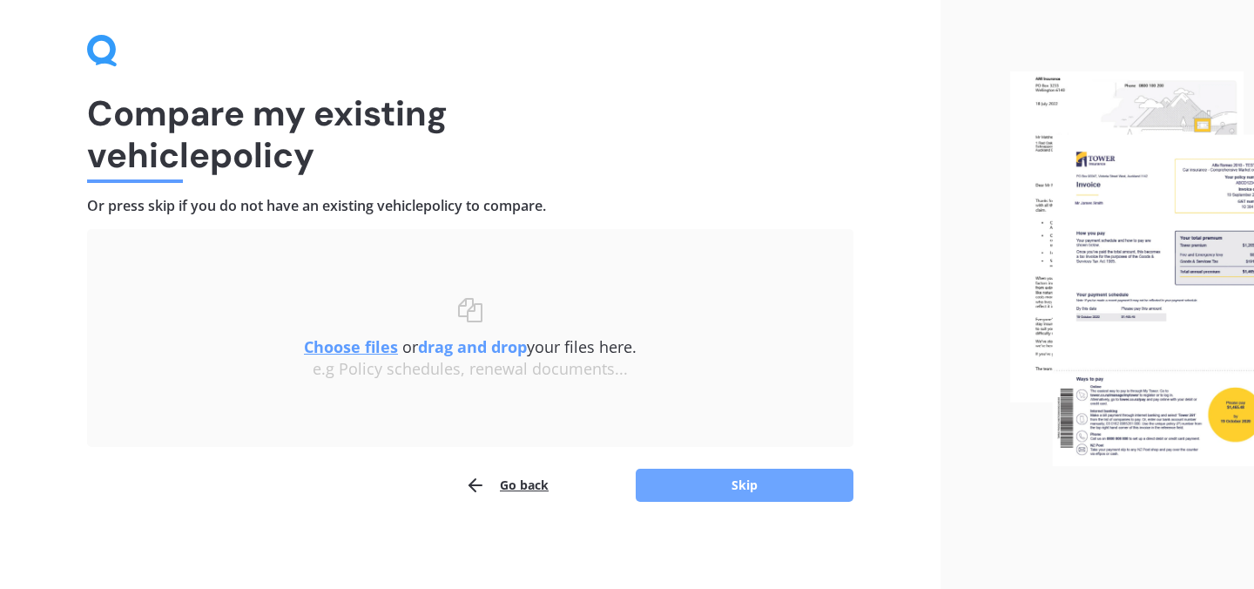 The width and height of the screenshot is (1254, 589). I want to click on img: files.webp, so click(1132, 268).